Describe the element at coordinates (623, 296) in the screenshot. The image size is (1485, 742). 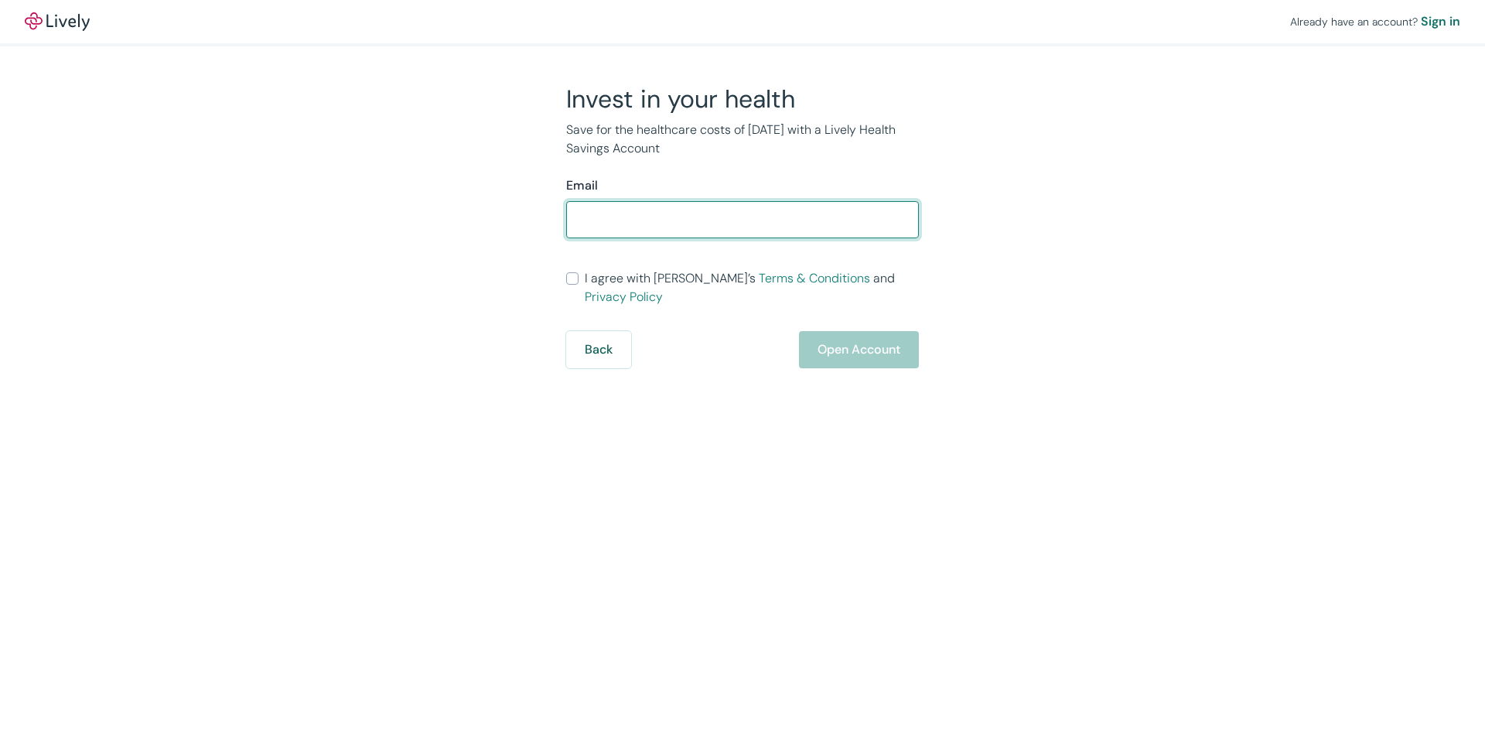
I see `a: Privacy Policy` at that location.